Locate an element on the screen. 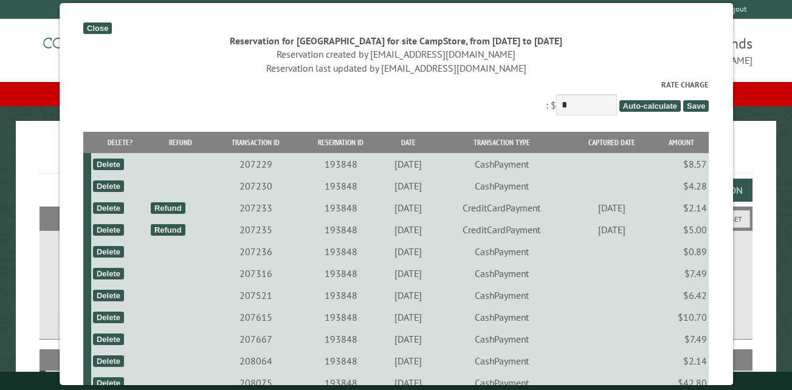 The height and width of the screenshot is (390, 792). label: Rate Charge is located at coordinates (396, 85).